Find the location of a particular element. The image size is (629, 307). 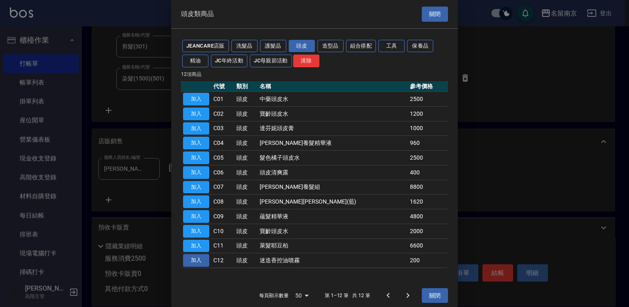

div: 50 is located at coordinates (302, 295).